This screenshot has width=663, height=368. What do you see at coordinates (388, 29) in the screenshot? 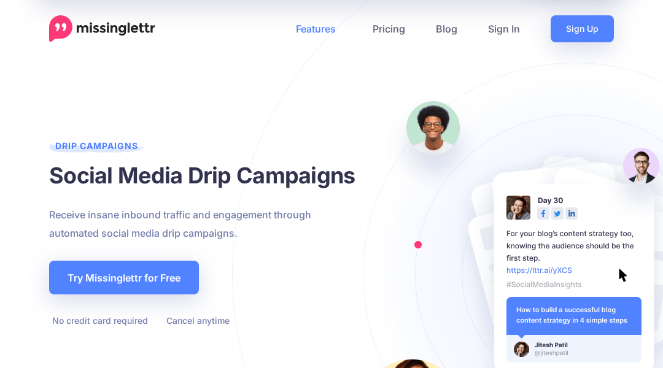
I see `a: Pricing` at bounding box center [388, 29].